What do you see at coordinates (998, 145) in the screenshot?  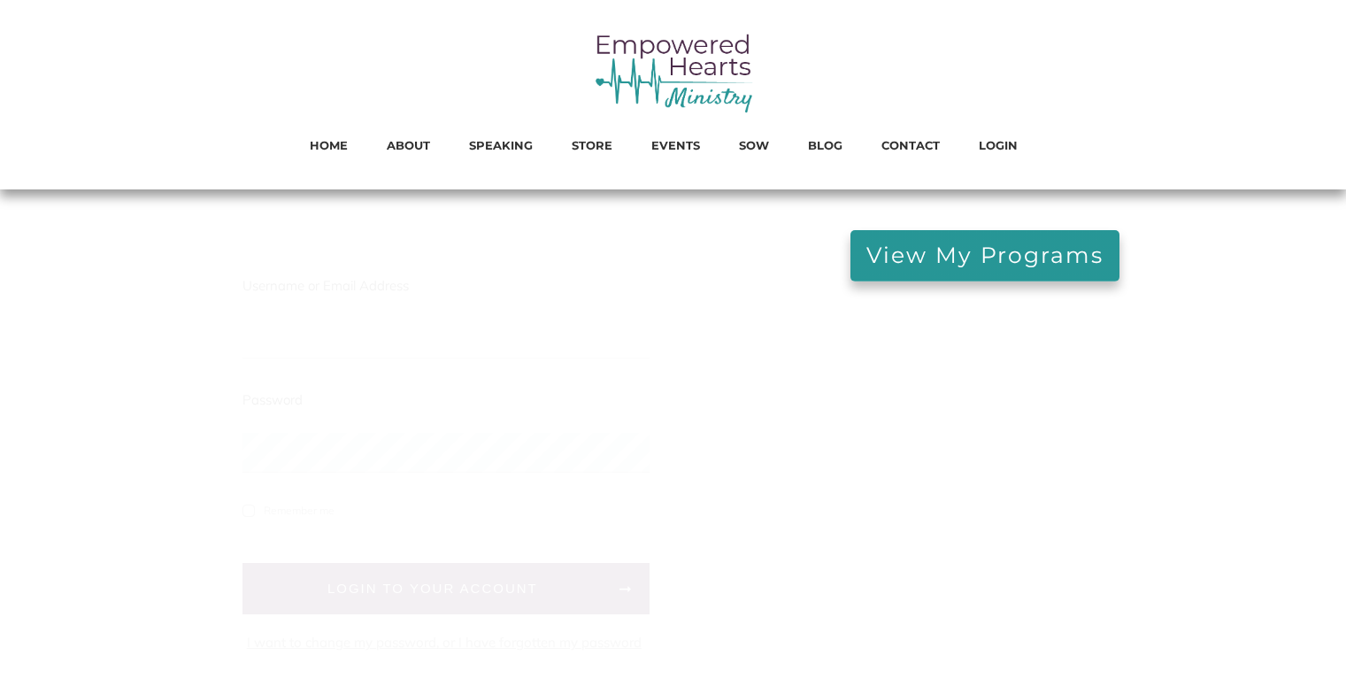 I see `span: LOGIN` at bounding box center [998, 145].